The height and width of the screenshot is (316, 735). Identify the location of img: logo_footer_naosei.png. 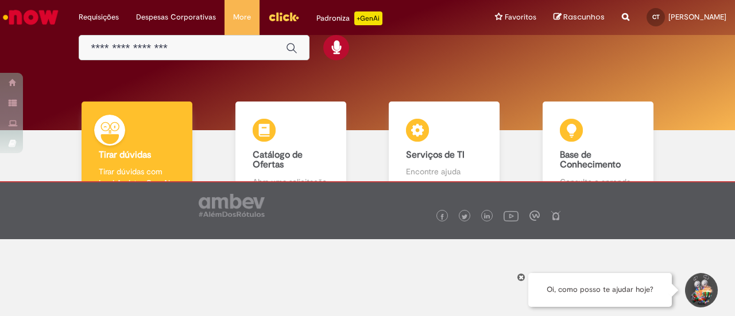
(556, 216).